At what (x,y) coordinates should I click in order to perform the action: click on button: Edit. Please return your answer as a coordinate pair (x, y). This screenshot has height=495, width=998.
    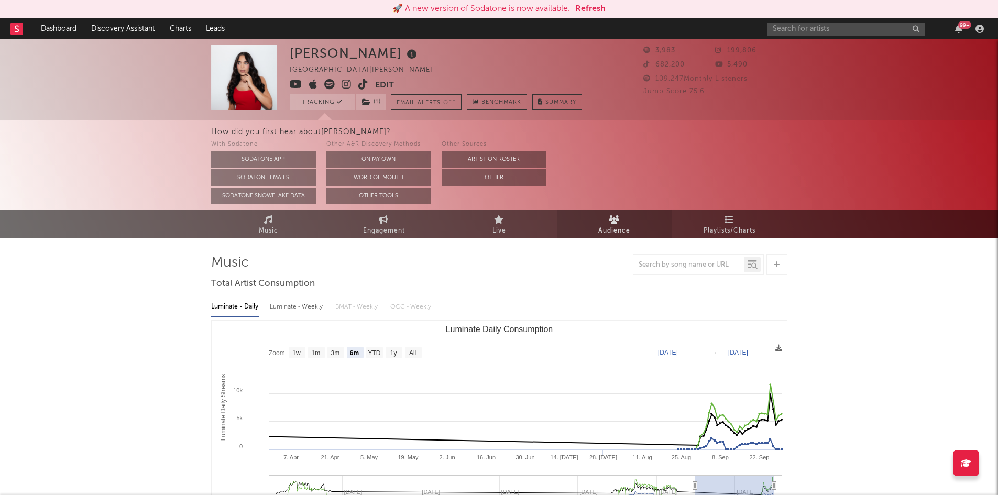
    Looking at the image, I should click on (384, 85).